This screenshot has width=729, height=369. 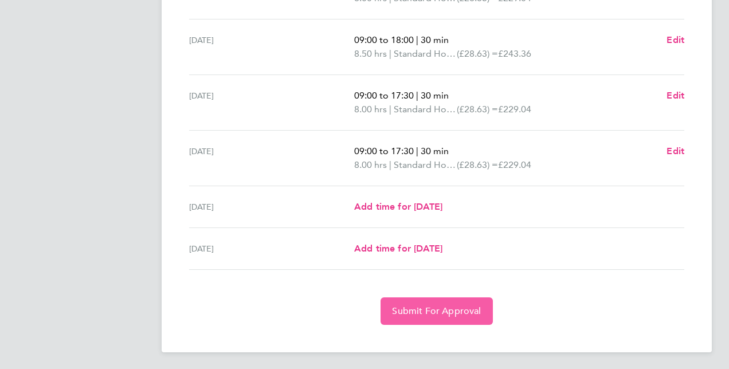 What do you see at coordinates (436, 311) in the screenshot?
I see `button: Submit For Approval` at bounding box center [436, 311].